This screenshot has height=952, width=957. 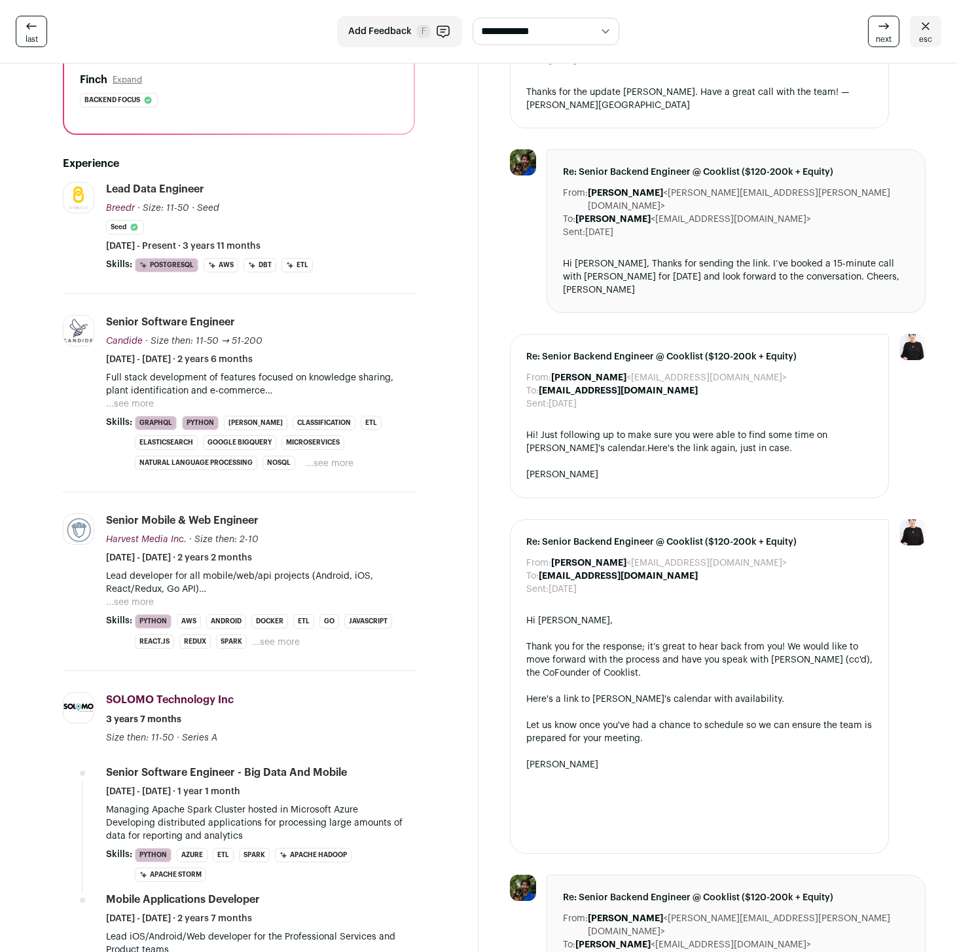 What do you see at coordinates (154, 641) in the screenshot?
I see `li: React.js` at bounding box center [154, 641].